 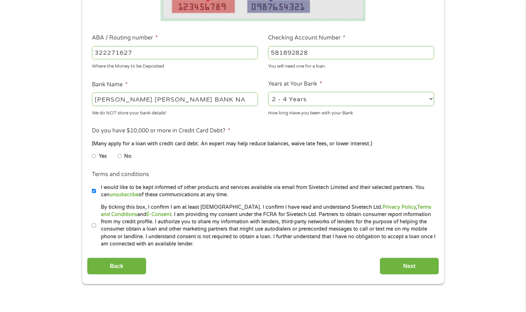 What do you see at coordinates (266, 211) in the screenshot?
I see `a: Terms and Conditions` at bounding box center [266, 211].